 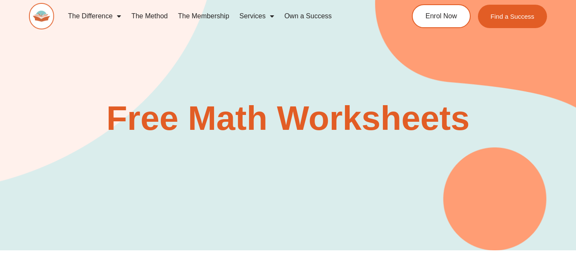 What do you see at coordinates (288, 119) in the screenshot?
I see `h2: Free Math Worksheets` at bounding box center [288, 119].